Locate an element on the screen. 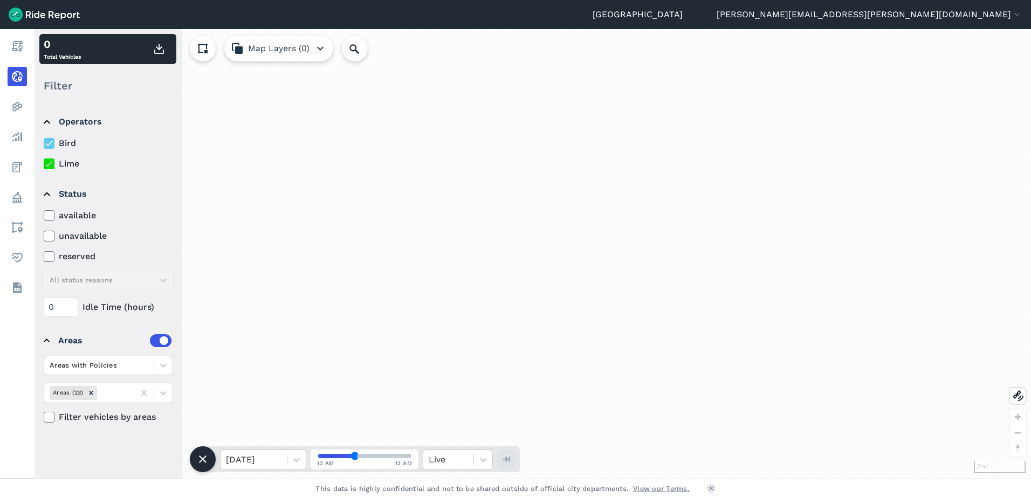 This screenshot has width=1031, height=498. div: Idle Time (hours) is located at coordinates (108, 307).